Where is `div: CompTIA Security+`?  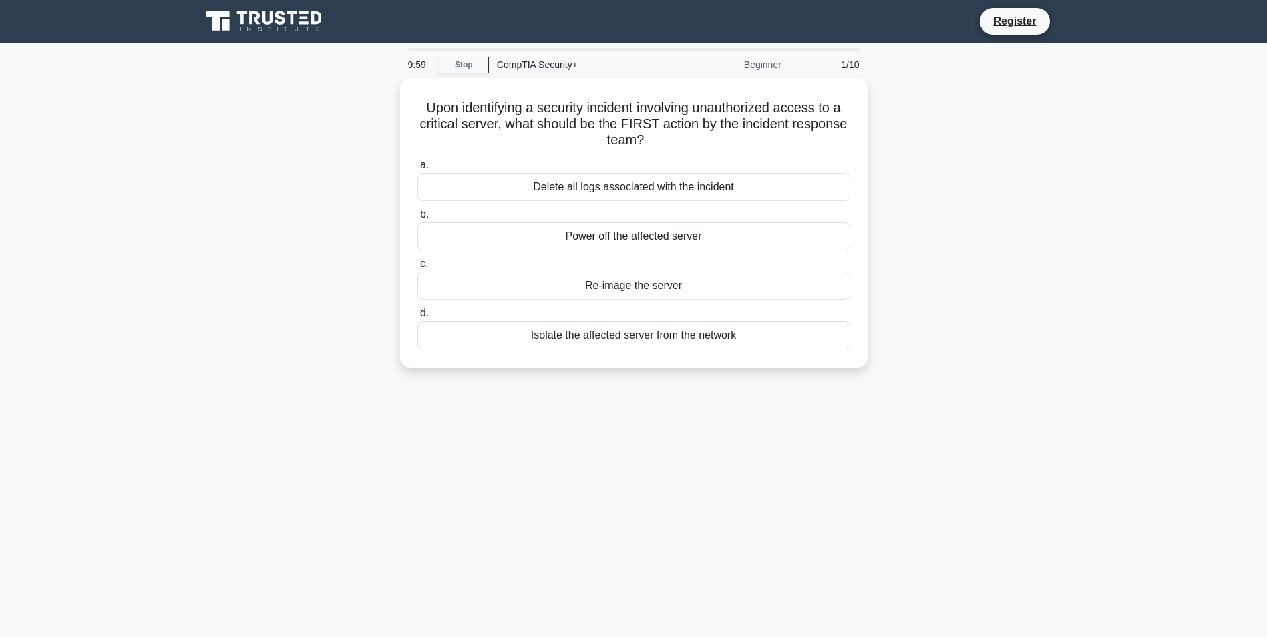 div: CompTIA Security+ is located at coordinates (580, 65).